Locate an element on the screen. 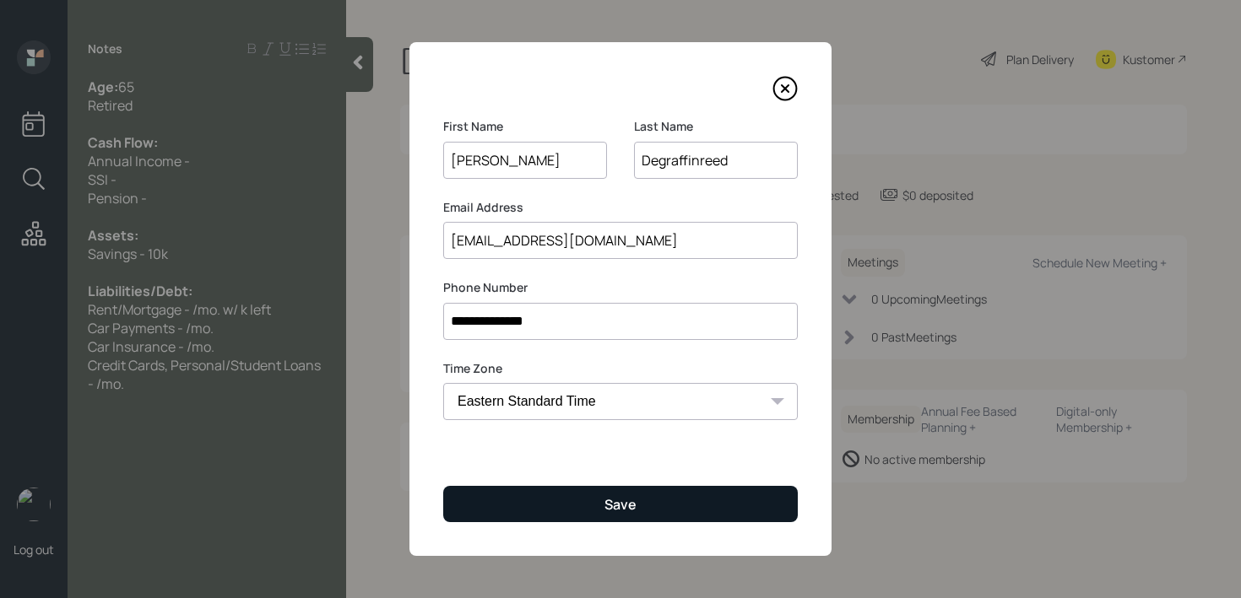  label: Last Name is located at coordinates (716, 127).